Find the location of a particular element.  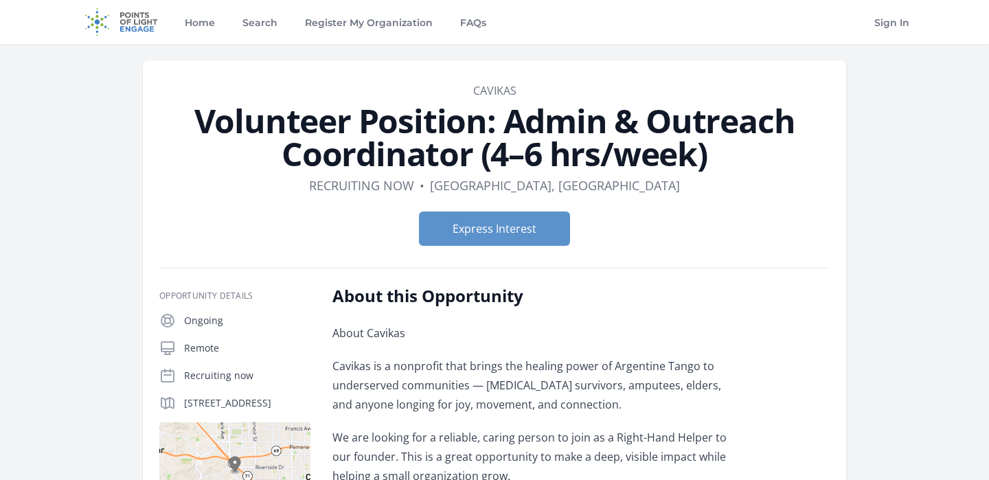

h2: About this Opportunity is located at coordinates (533, 296).